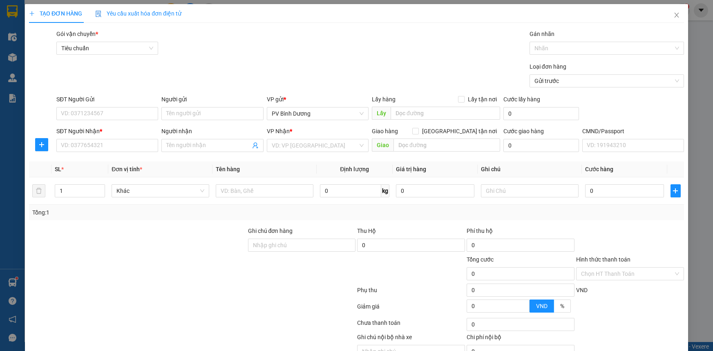 The width and height of the screenshot is (713, 351). I want to click on span: VP Nhận, so click(278, 131).